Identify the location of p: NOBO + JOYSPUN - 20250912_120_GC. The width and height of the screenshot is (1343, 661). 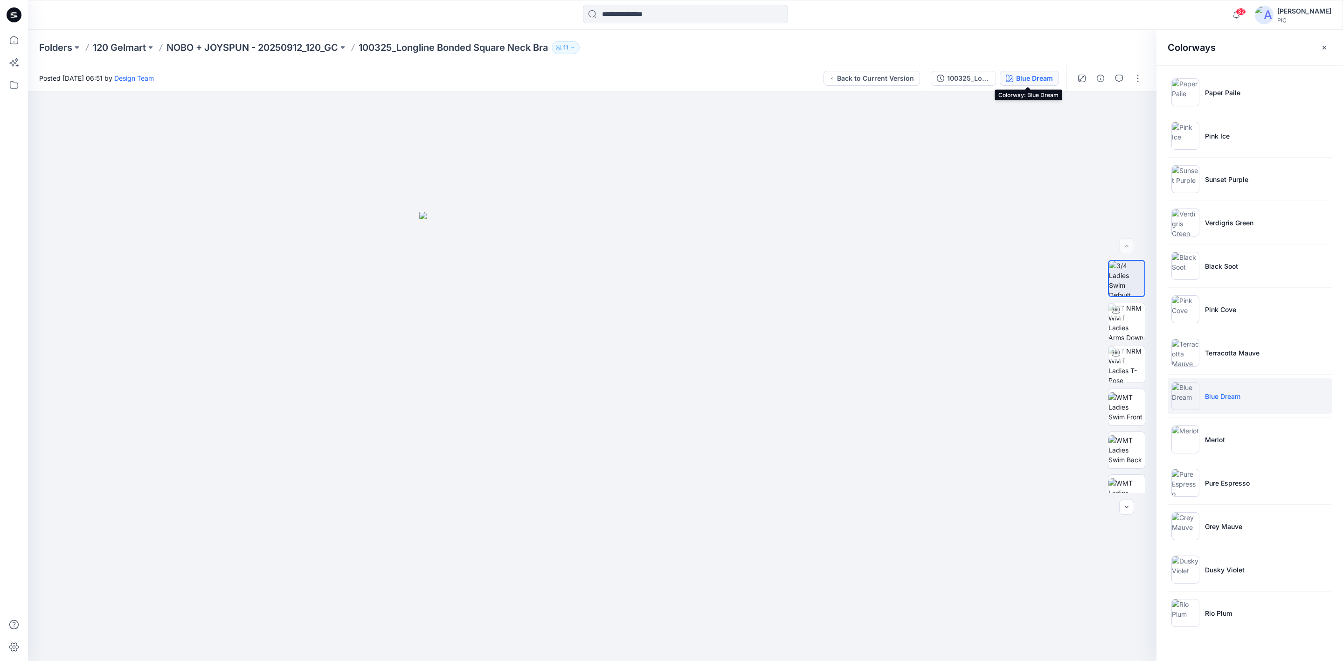
(252, 48).